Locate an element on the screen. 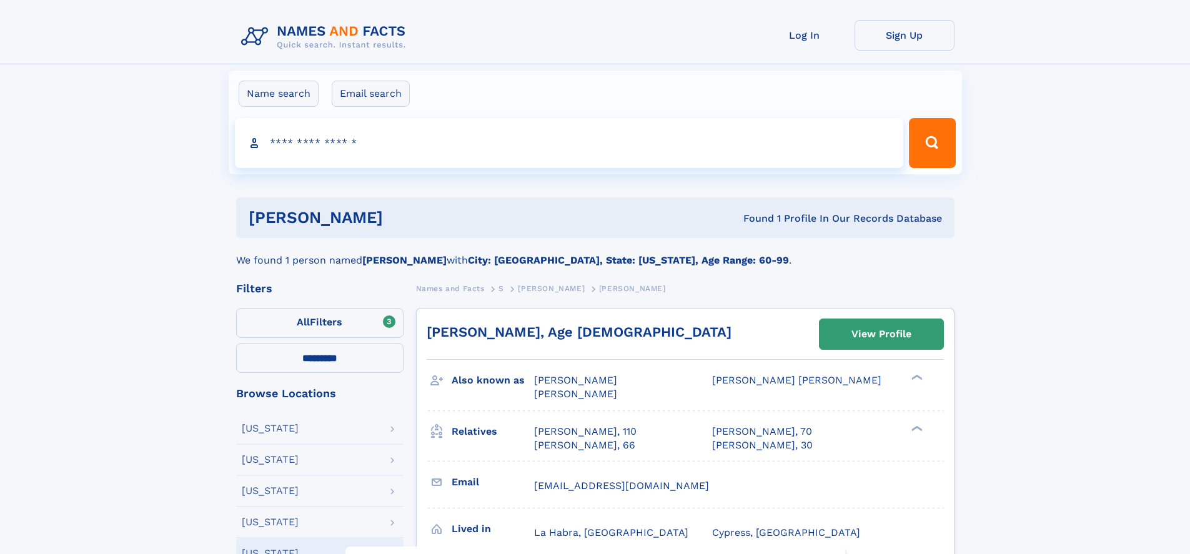 The height and width of the screenshot is (554, 1190). h3: Email is located at coordinates (493, 482).